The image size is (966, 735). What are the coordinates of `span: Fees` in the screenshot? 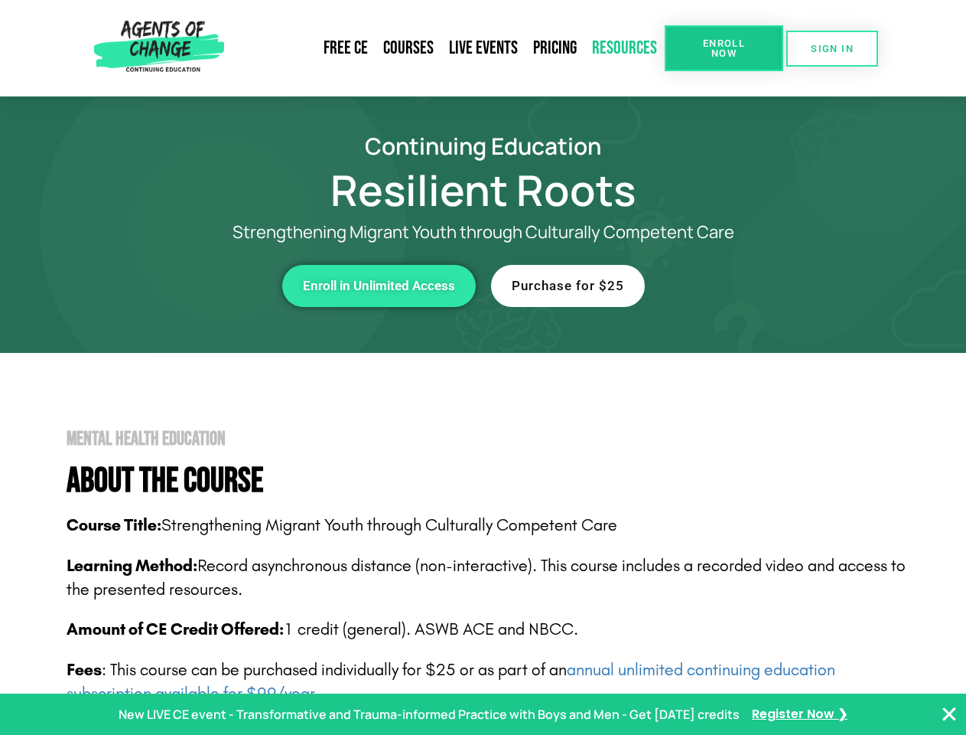 It's located at (84, 670).